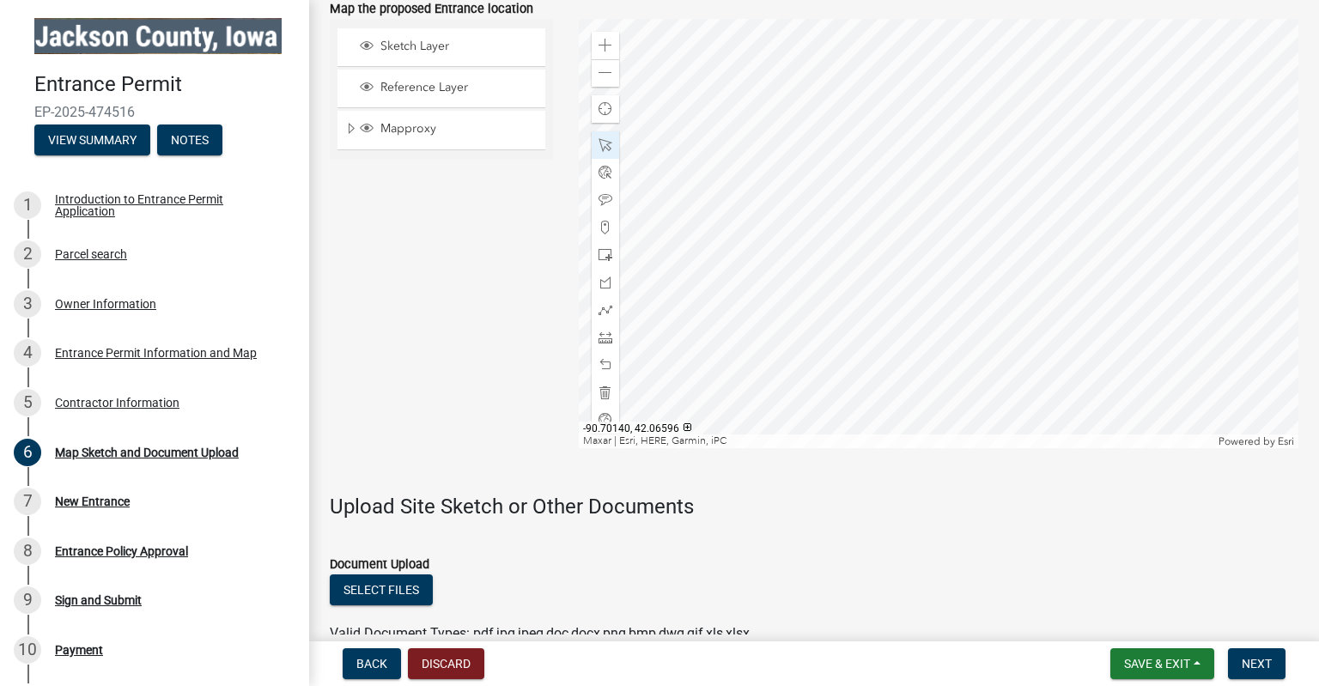 The height and width of the screenshot is (686, 1319). What do you see at coordinates (1285, 441) in the screenshot?
I see `a: Esri` at bounding box center [1285, 441].